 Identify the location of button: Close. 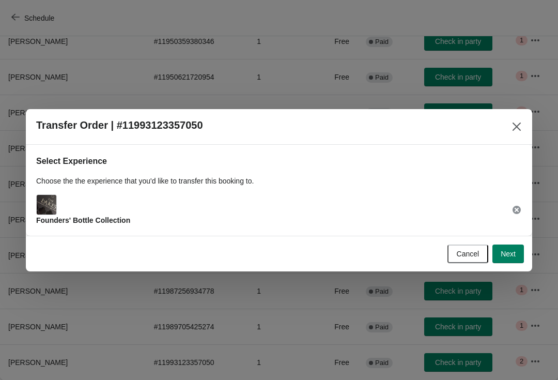
(517, 127).